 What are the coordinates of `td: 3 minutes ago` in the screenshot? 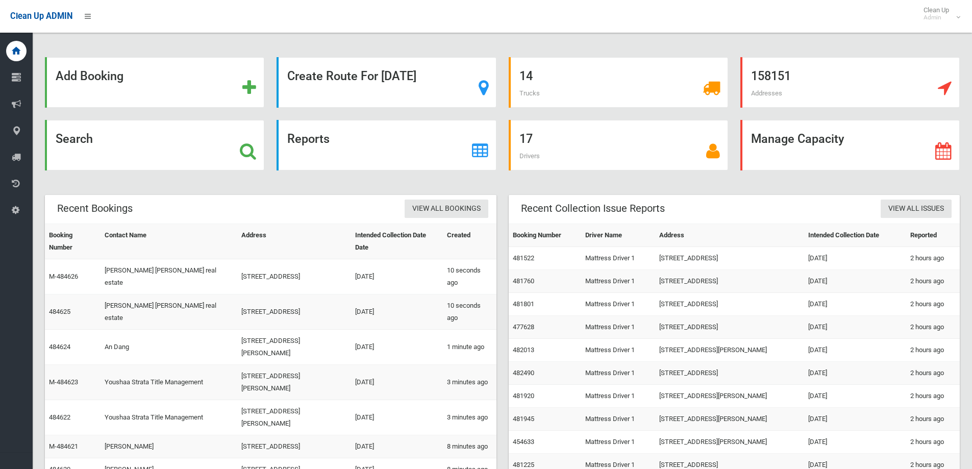 It's located at (469, 382).